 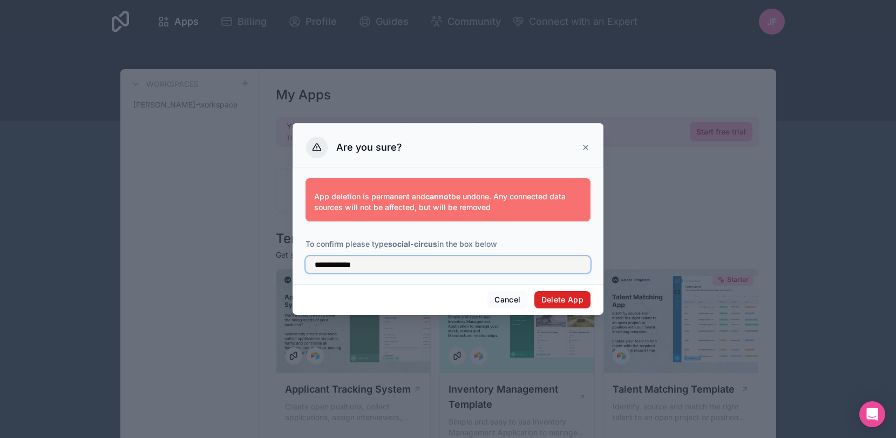 What do you see at coordinates (369, 147) in the screenshot?
I see `h3: Are you sure?` at bounding box center [369, 147].